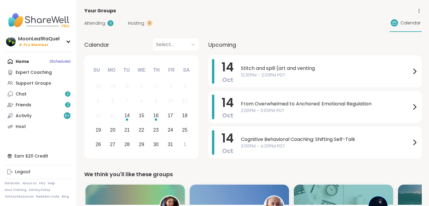 The width and height of the screenshot is (429, 206). What do you see at coordinates (98, 87) in the screenshot?
I see `div: Not available Sunday, September 28th, 2025` at bounding box center [98, 87].